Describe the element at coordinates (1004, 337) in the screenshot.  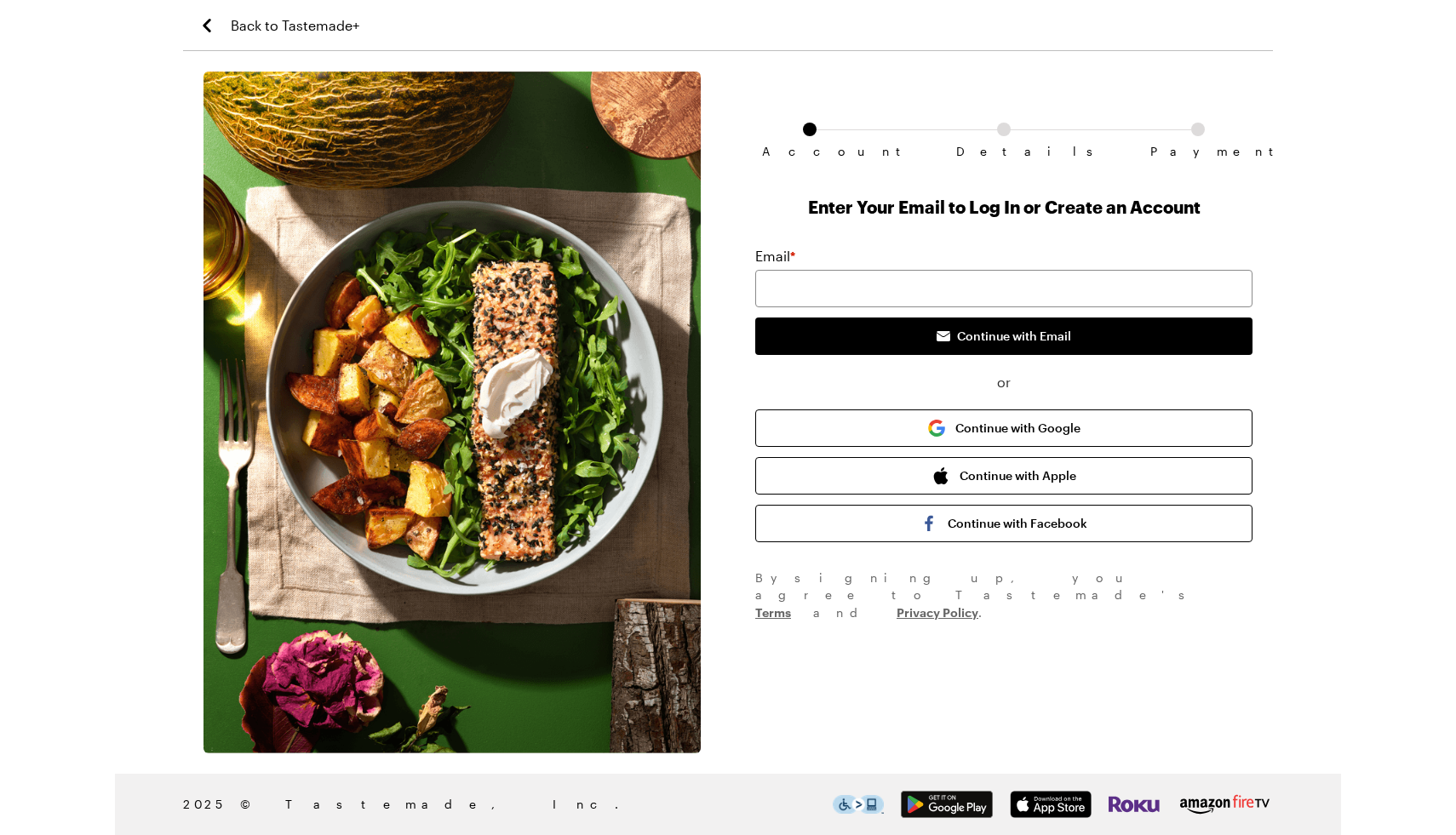
I see `button: Continue with Email` at that location.